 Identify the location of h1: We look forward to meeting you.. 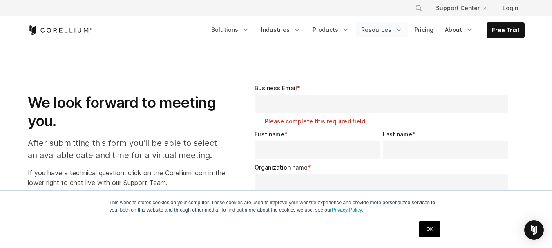
(126, 112).